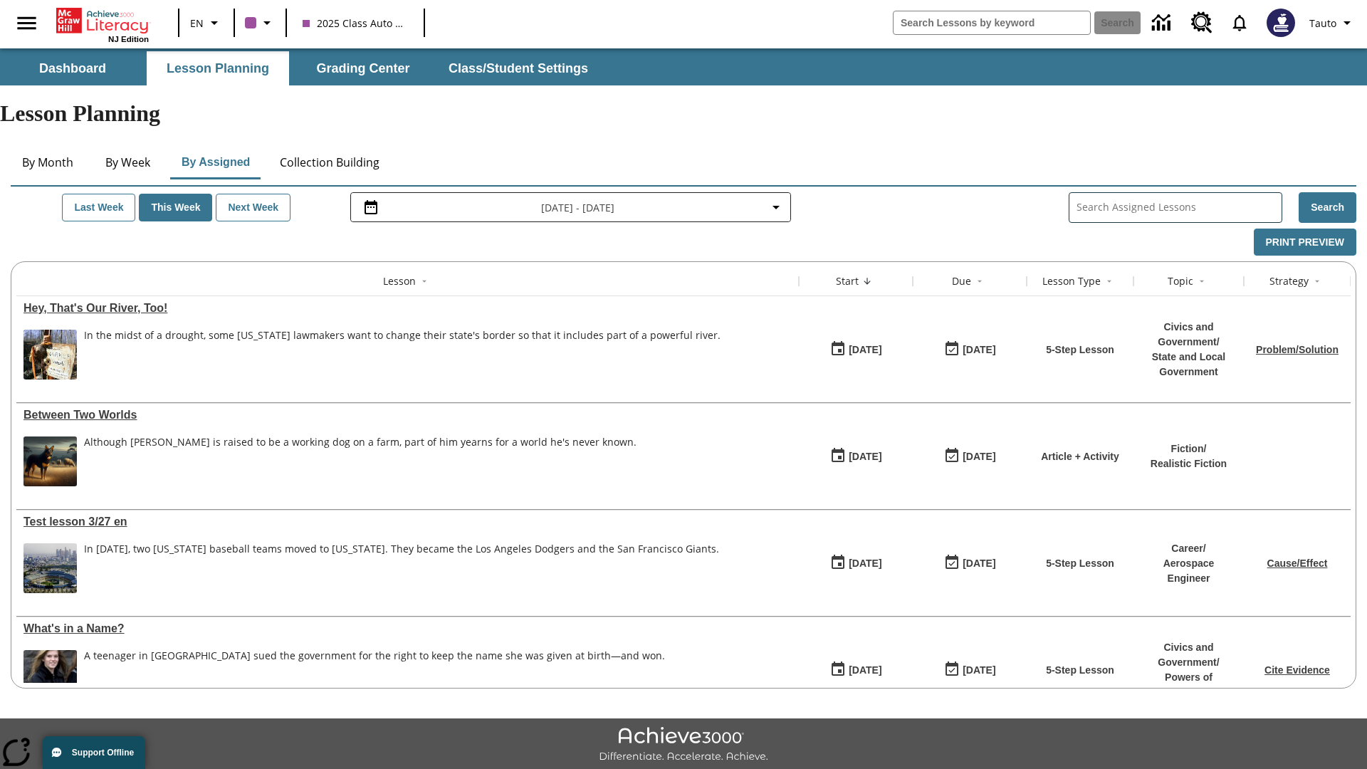 This screenshot has width=1367, height=769. What do you see at coordinates (374, 675) in the screenshot?
I see `span: A teenager in Iceland sued the government for the right to keep the name she was given at birth—a...` at bounding box center [374, 675].